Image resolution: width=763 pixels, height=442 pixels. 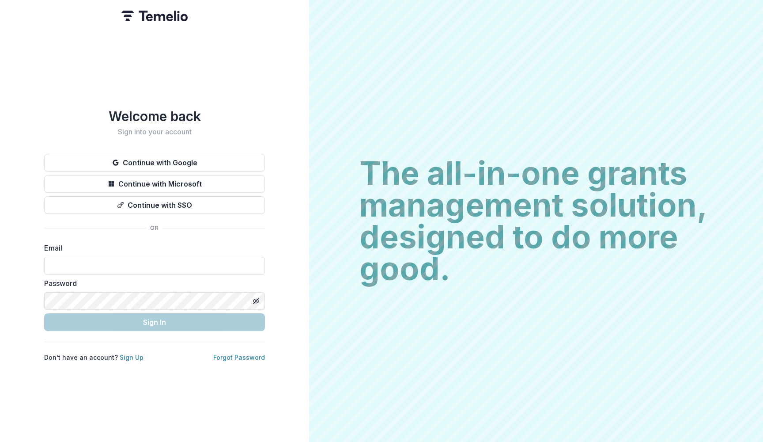 I want to click on a: Sign Up, so click(x=132, y=357).